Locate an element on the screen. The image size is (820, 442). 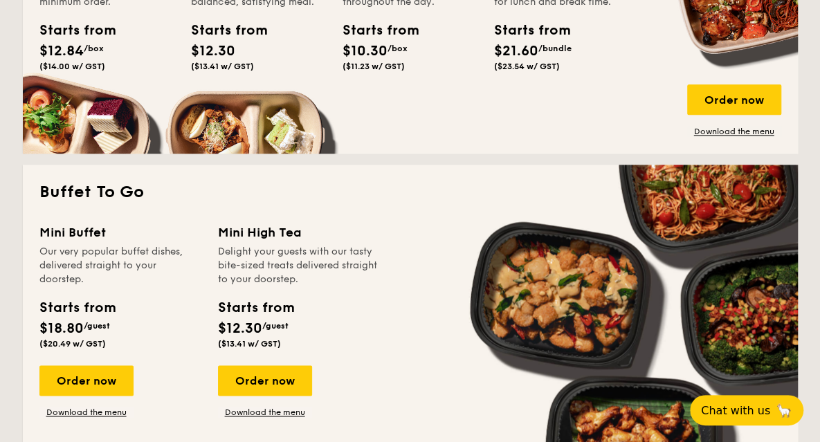
span: ($20.49 w/ GST) is located at coordinates (73, 344).